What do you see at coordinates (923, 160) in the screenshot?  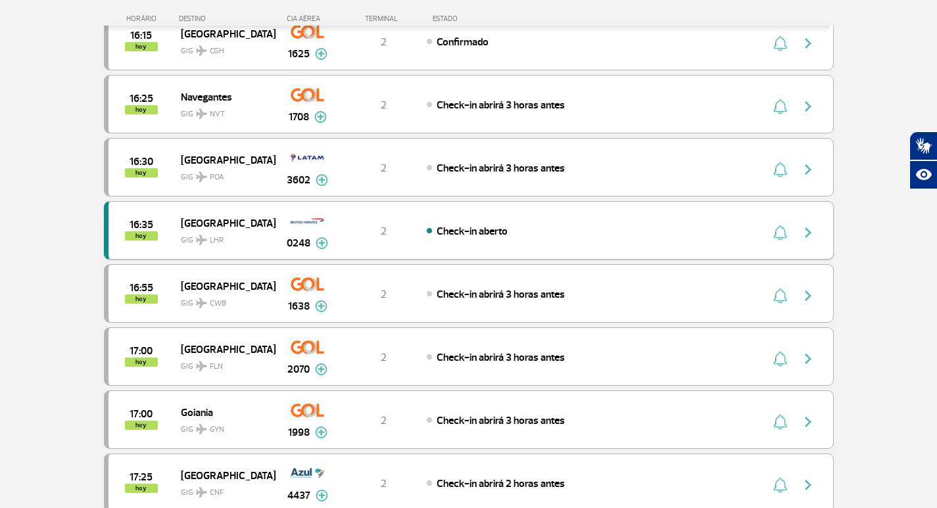 I see `div: Plugin de acessibilidade da Hand Talk.` at bounding box center [923, 160].